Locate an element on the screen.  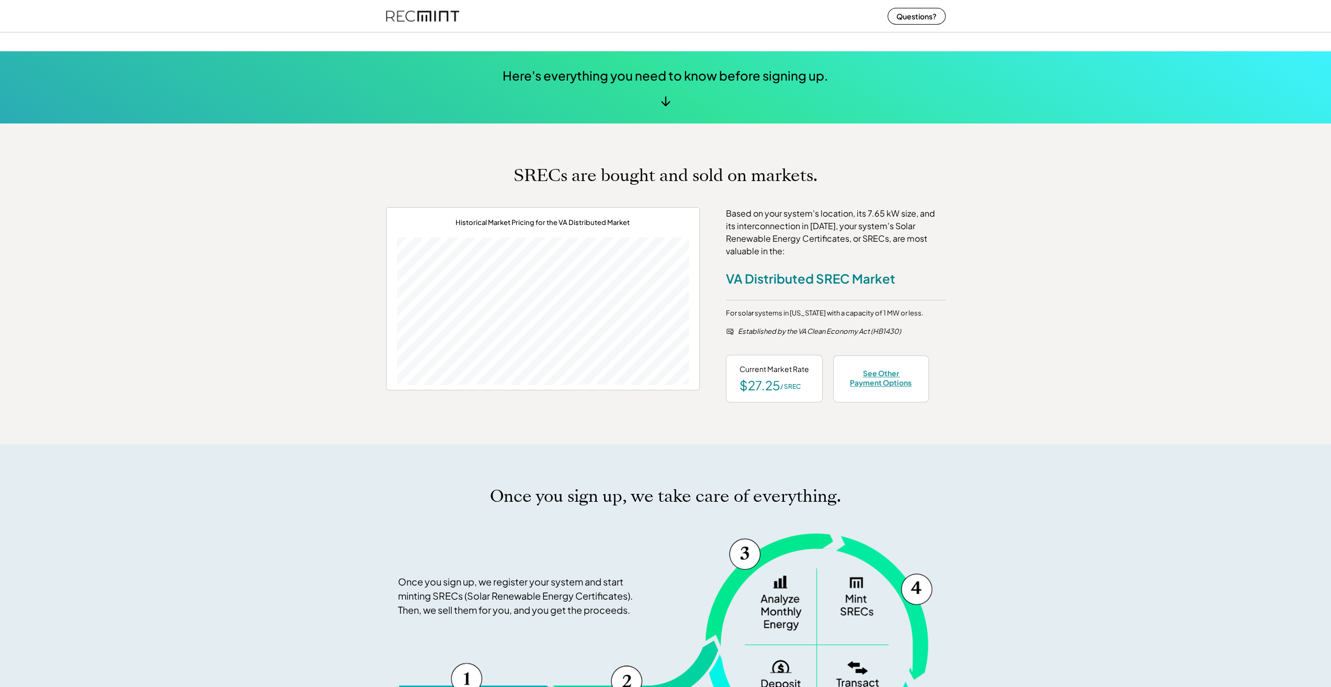
div: $27.25 is located at coordinates (760, 385).